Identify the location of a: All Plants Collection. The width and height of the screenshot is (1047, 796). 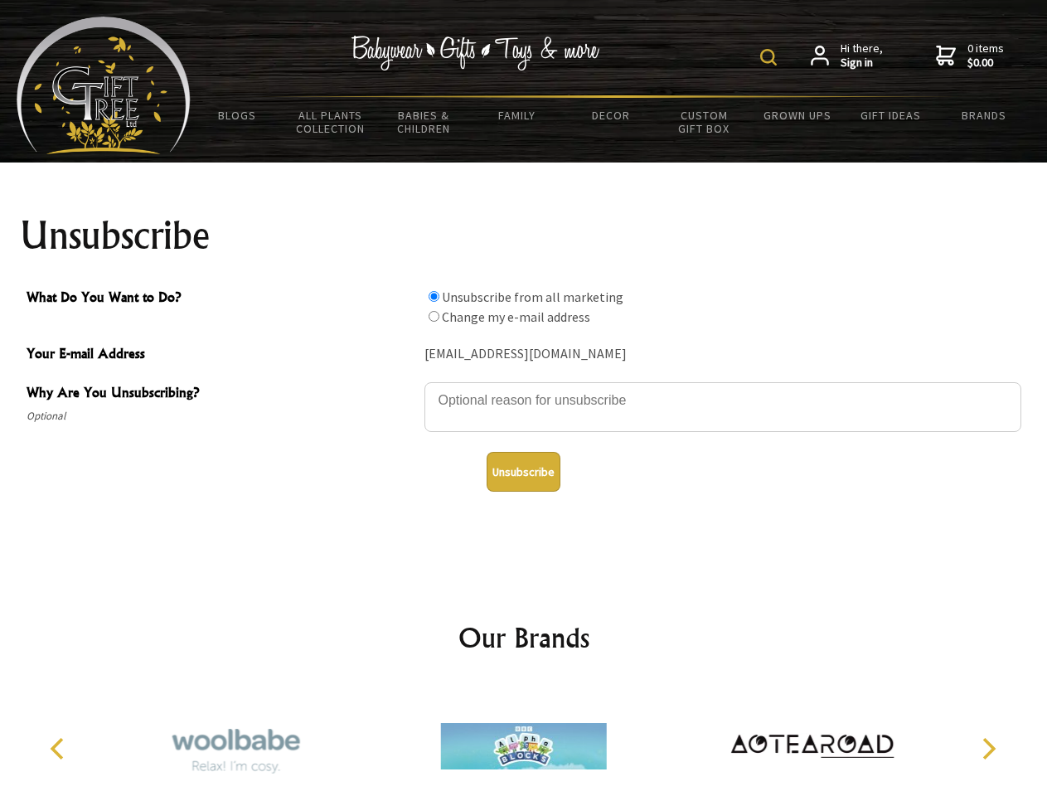
(331, 122).